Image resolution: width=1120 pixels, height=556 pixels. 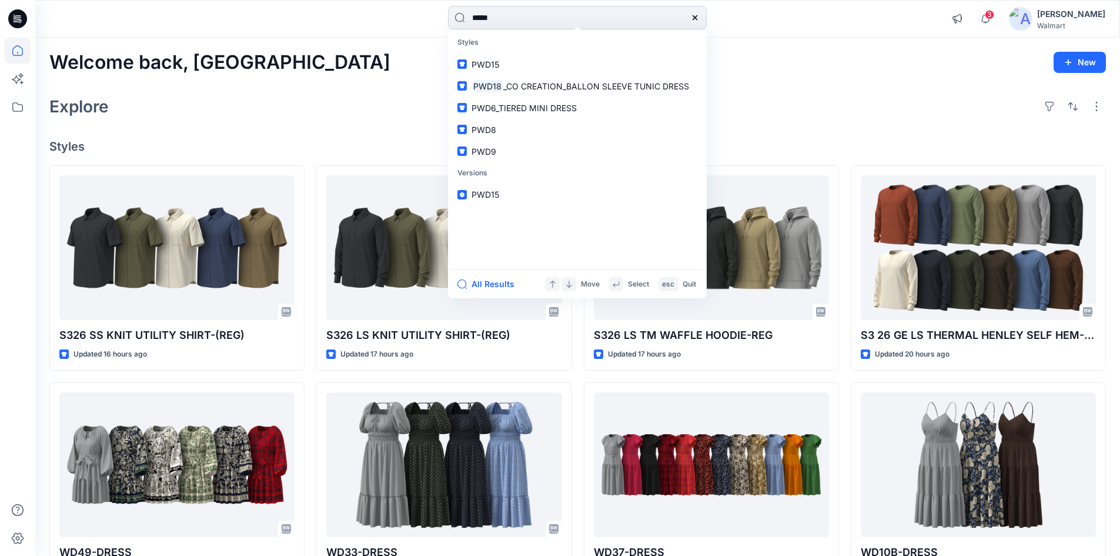 What do you see at coordinates (689, 284) in the screenshot?
I see `p: Quit` at bounding box center [689, 284].